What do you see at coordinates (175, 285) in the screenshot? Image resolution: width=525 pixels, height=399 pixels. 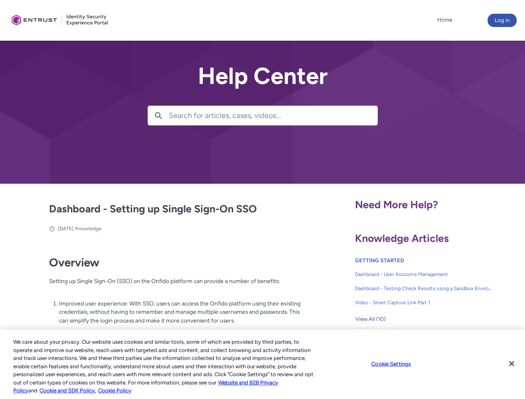 I see `p: Setting up Single Sign-On (SSO) on the Onfido platform can provide a number of benefits:` at bounding box center [175, 285].